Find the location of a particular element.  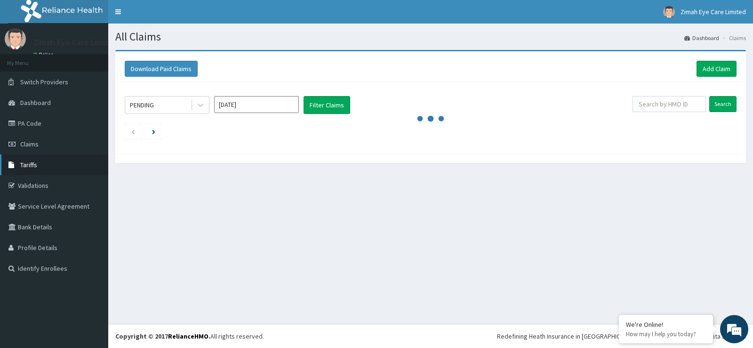

span: Dashboard is located at coordinates (35, 103).